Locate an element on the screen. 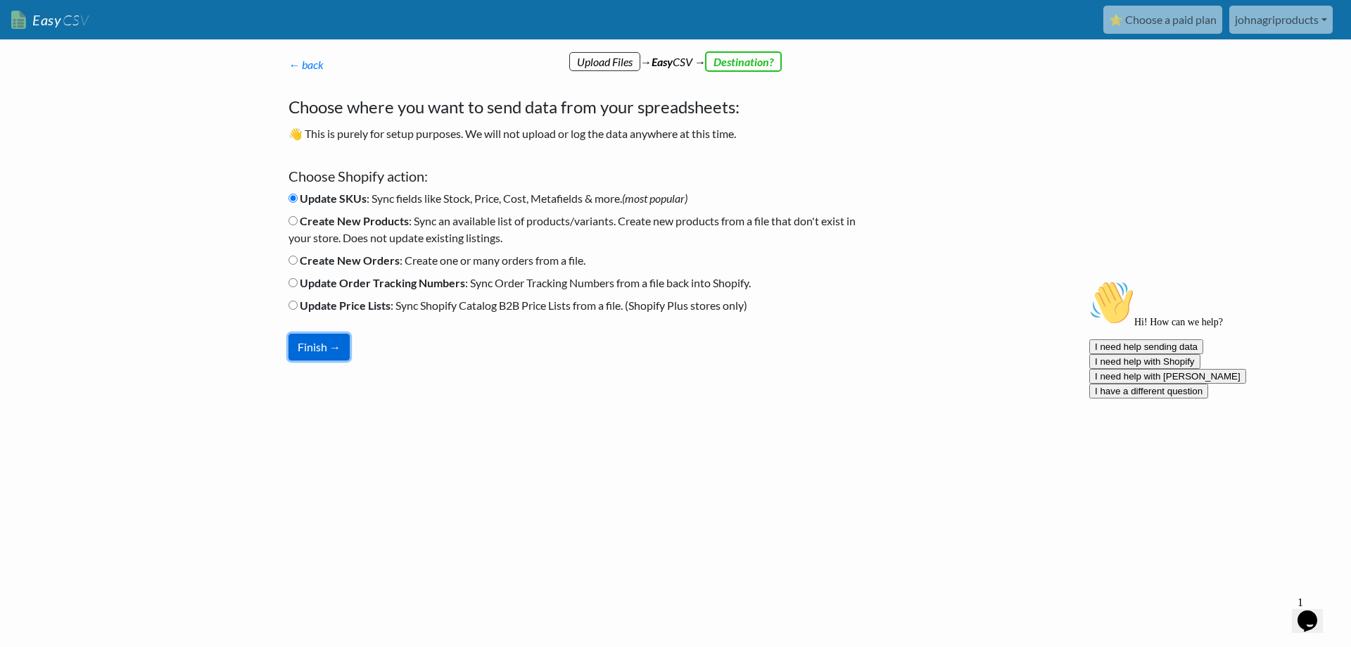 Image resolution: width=1351 pixels, height=647 pixels. input: Create New Orders: Create one or many orders from a file. is located at coordinates (293, 260).